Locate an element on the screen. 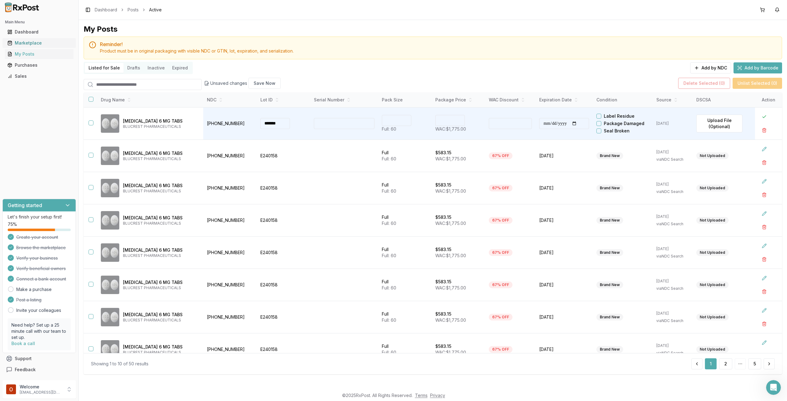 The height and width of the screenshot is (401, 787). a: Book a call is located at coordinates (23, 343).